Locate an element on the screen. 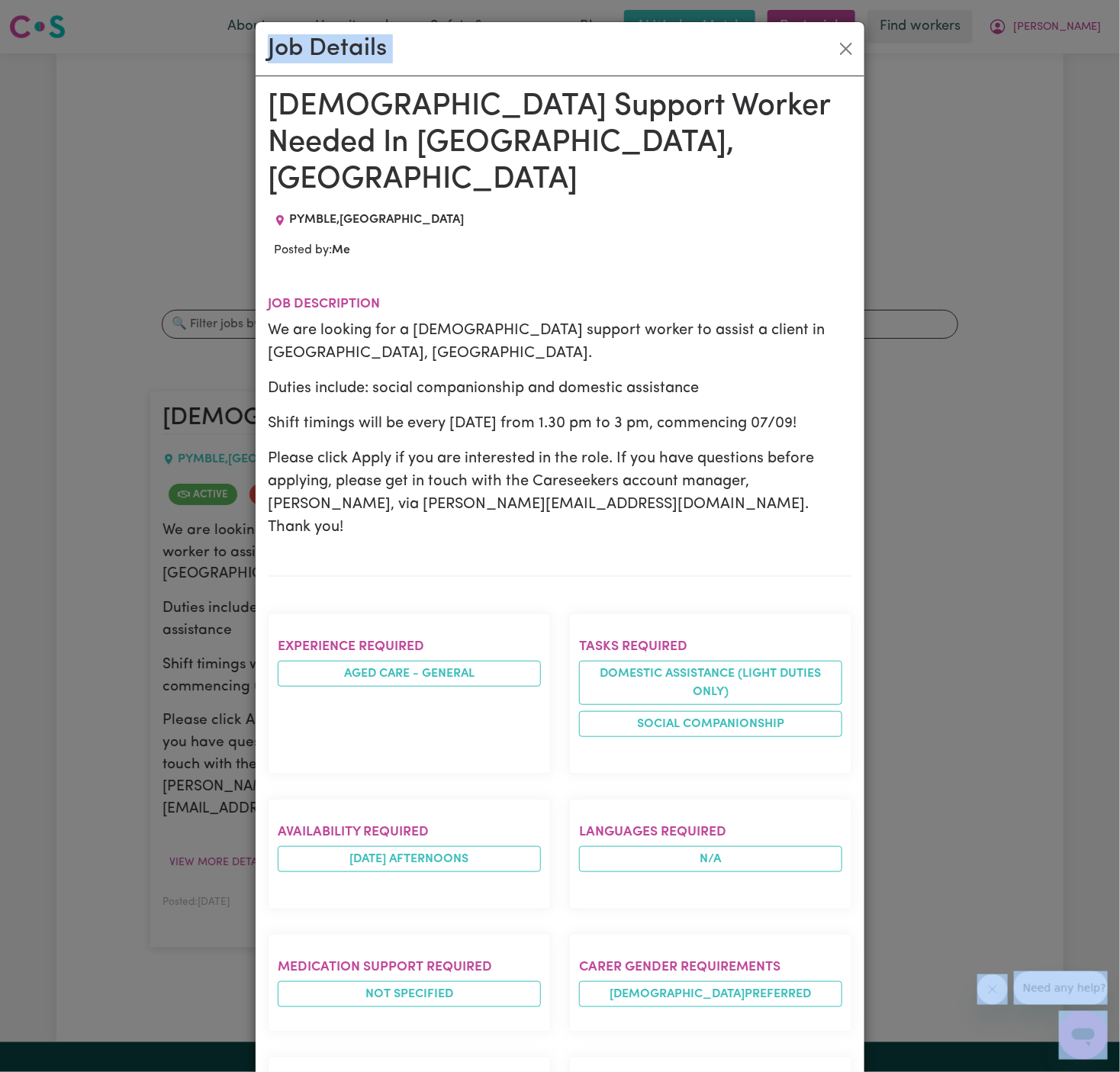 The image size is (1120, 1072). span: Need any help? is located at coordinates (51, 17).